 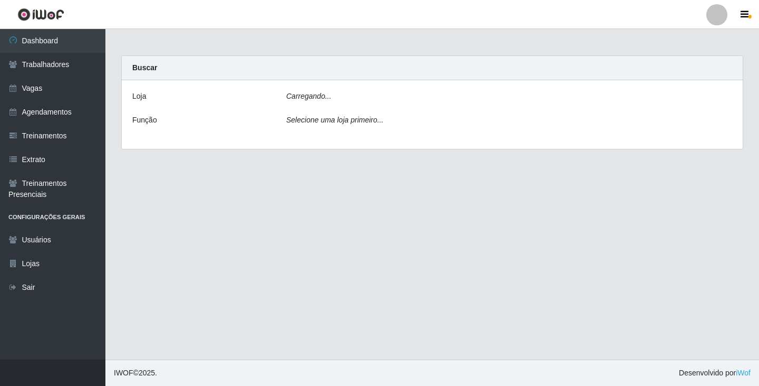 What do you see at coordinates (123, 372) in the screenshot?
I see `span: IWOF` at bounding box center [123, 372].